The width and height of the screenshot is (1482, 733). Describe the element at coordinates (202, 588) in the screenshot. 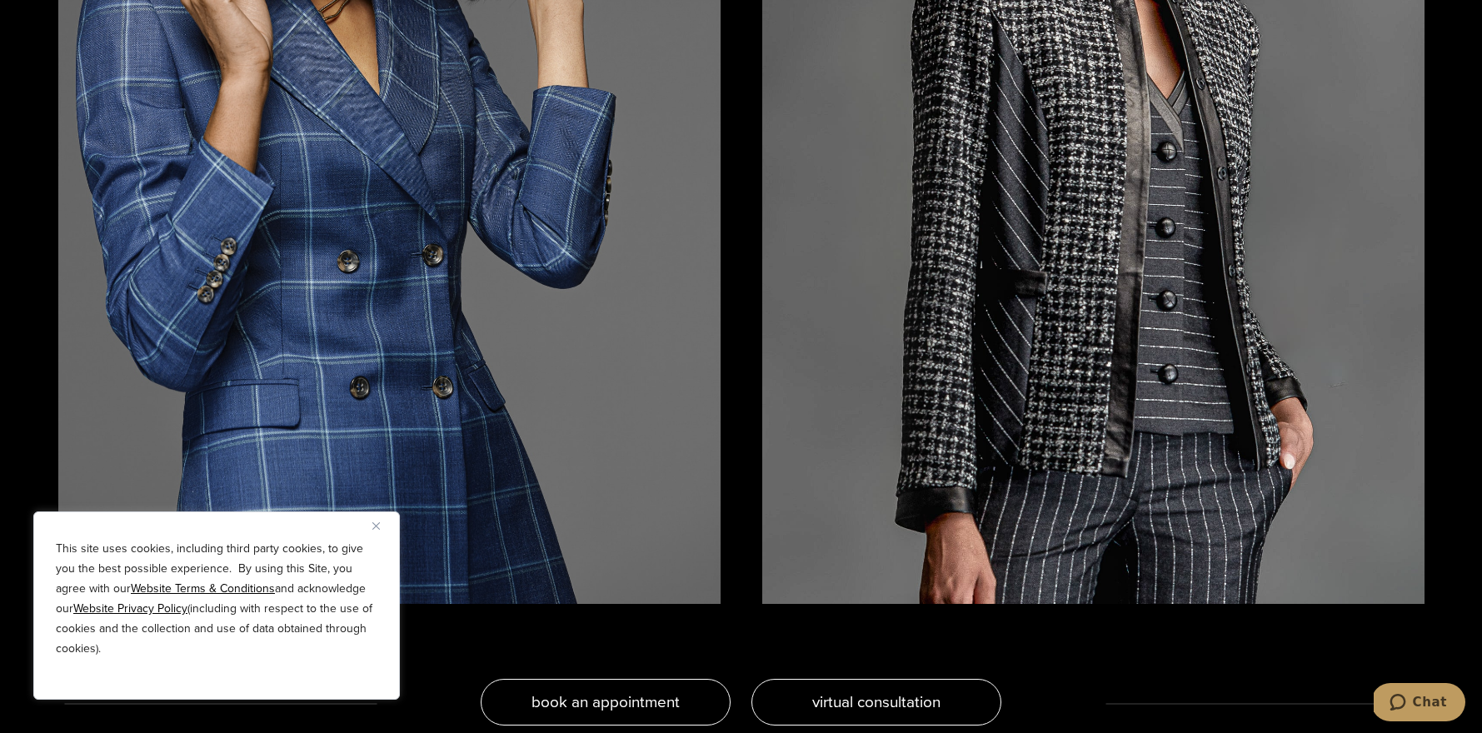

I see `a: Website Terms & Conditions` at that location.